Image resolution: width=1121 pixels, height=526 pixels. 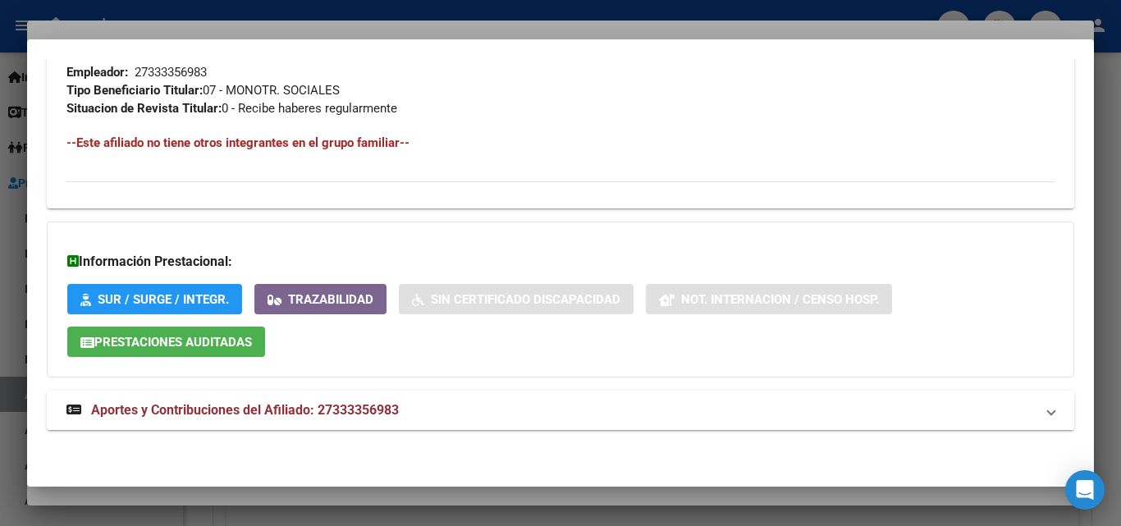 I want to click on span: Sin Certificado Discapacidad, so click(x=525, y=300).